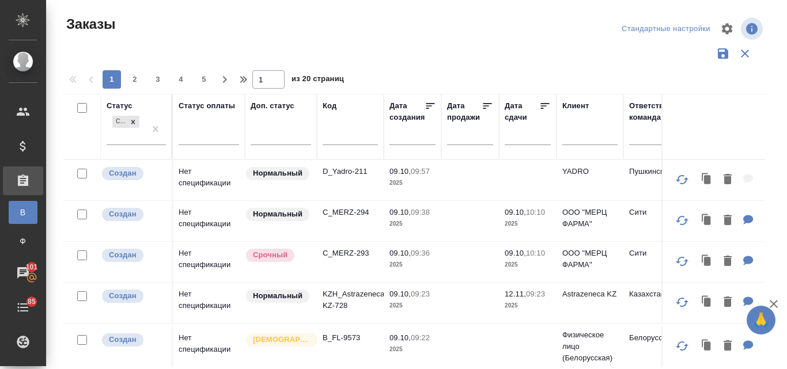 The image size is (787, 369). What do you see at coordinates (119, 106) in the screenshot?
I see `div: Статус` at bounding box center [119, 106].